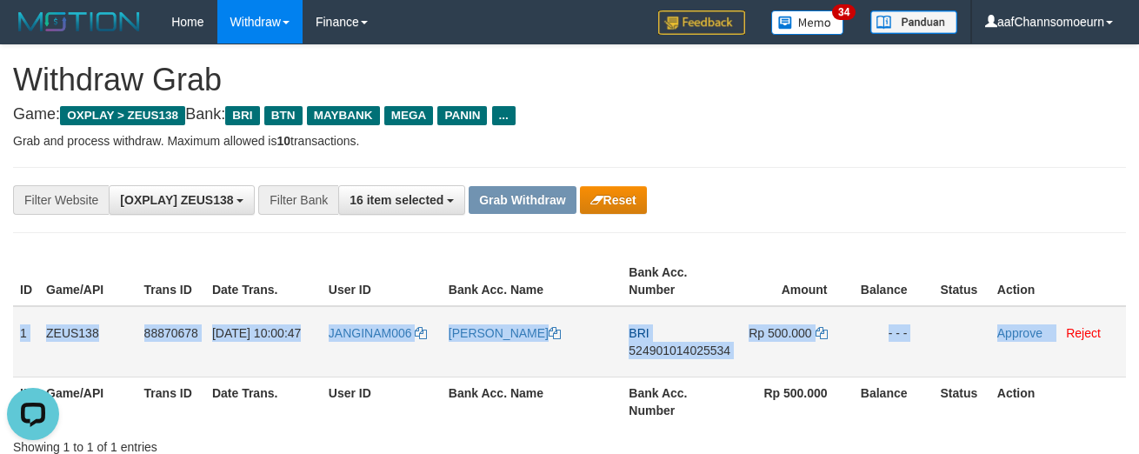 This screenshot has width=1139, height=454. What do you see at coordinates (570, 141) in the screenshot?
I see `p: Grab and process withdraw. Maximum allowed is transactions.` at bounding box center [570, 141].